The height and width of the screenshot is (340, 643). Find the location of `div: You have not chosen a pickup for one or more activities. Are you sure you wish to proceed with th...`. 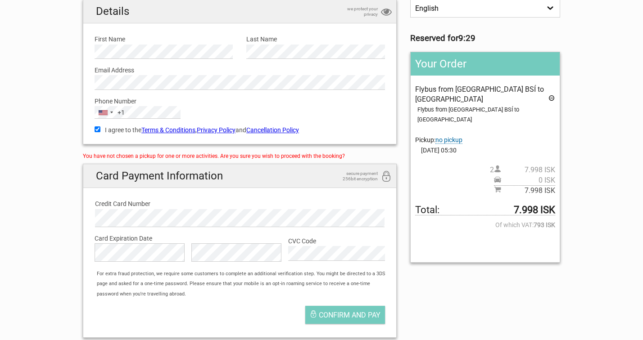

div: You have not chosen a pickup for one or more activities. Are you sure you wish to proceed with th... is located at coordinates (239, 156).